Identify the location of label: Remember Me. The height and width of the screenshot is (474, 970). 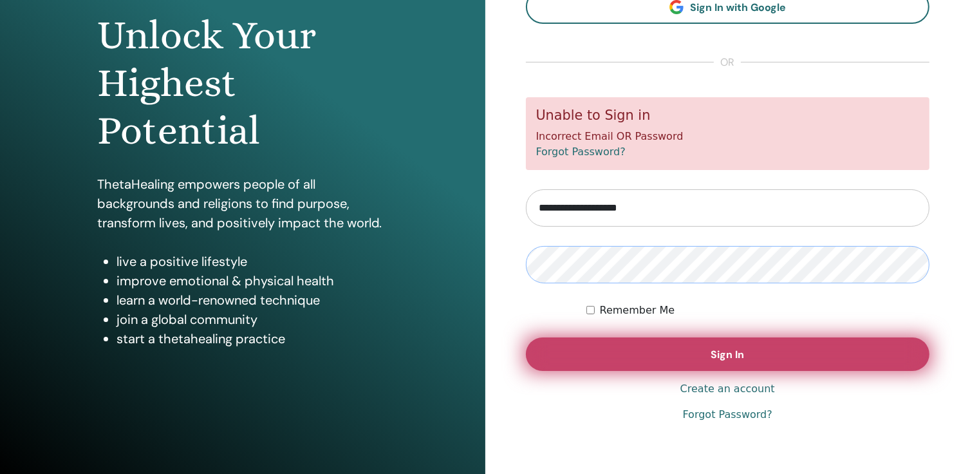
(637, 310).